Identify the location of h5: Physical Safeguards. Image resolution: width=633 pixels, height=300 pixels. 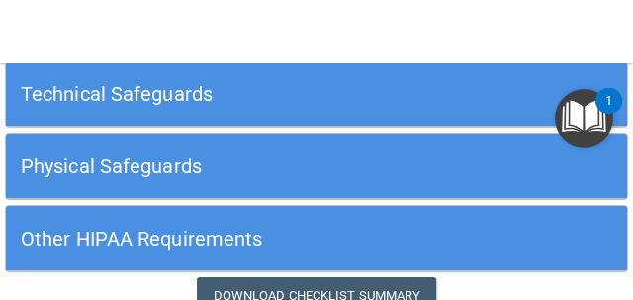
(238, 166).